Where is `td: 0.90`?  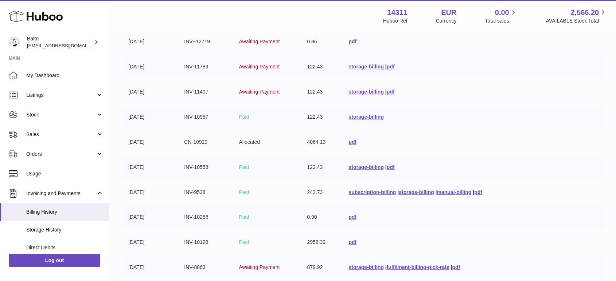 td: 0.90 is located at coordinates (320, 217).